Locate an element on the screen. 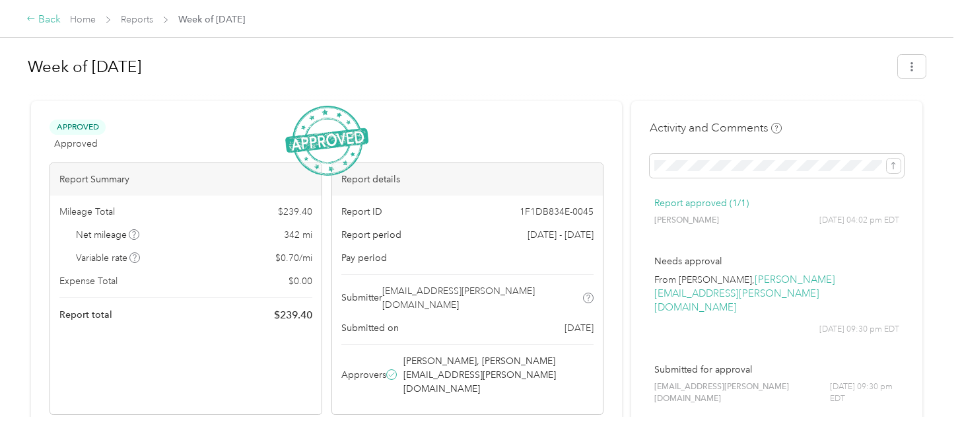  div: Report details is located at coordinates (467, 179).